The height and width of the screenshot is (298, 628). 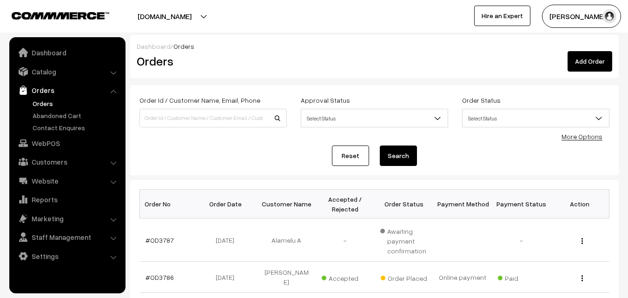 I want to click on span: Accepted, so click(x=345, y=277).